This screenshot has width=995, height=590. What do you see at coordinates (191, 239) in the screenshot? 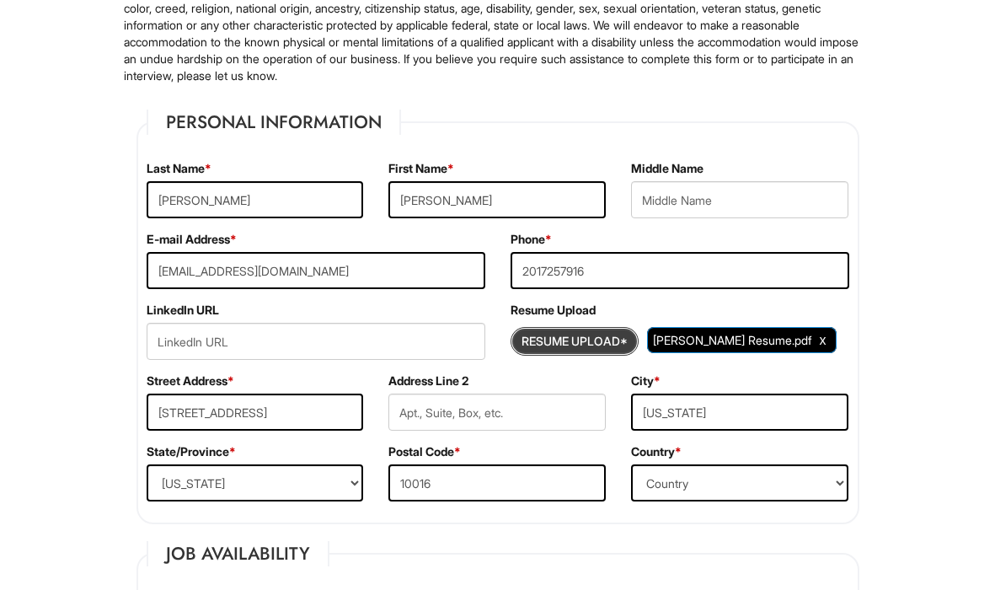
I see `label: E-mail Address` at bounding box center [191, 239].